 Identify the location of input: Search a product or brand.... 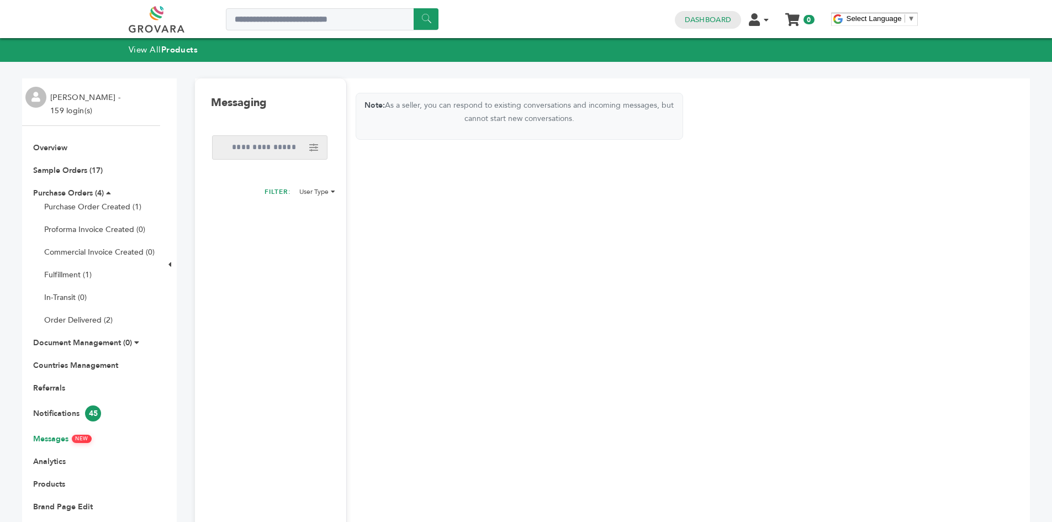
(332, 19).